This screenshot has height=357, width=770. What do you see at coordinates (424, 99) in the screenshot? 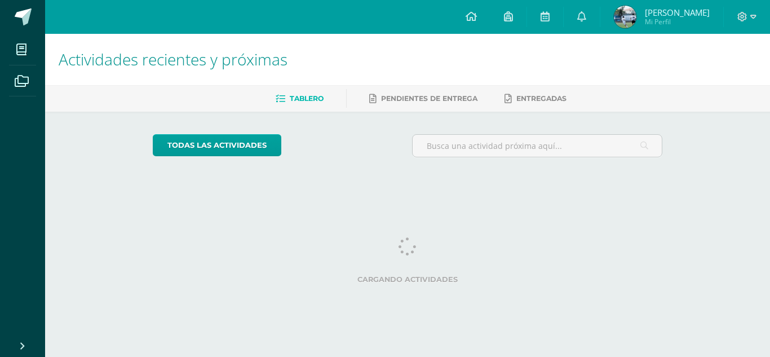
I see `a: Pendientes de entrega` at bounding box center [424, 99].